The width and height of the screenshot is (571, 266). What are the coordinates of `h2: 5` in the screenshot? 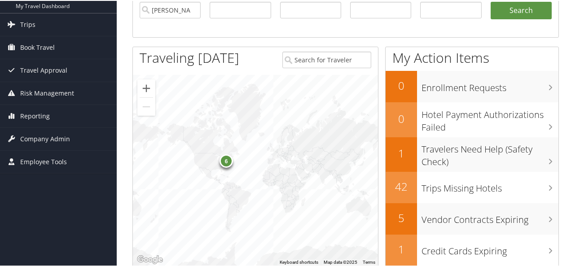 It's located at (401, 217).